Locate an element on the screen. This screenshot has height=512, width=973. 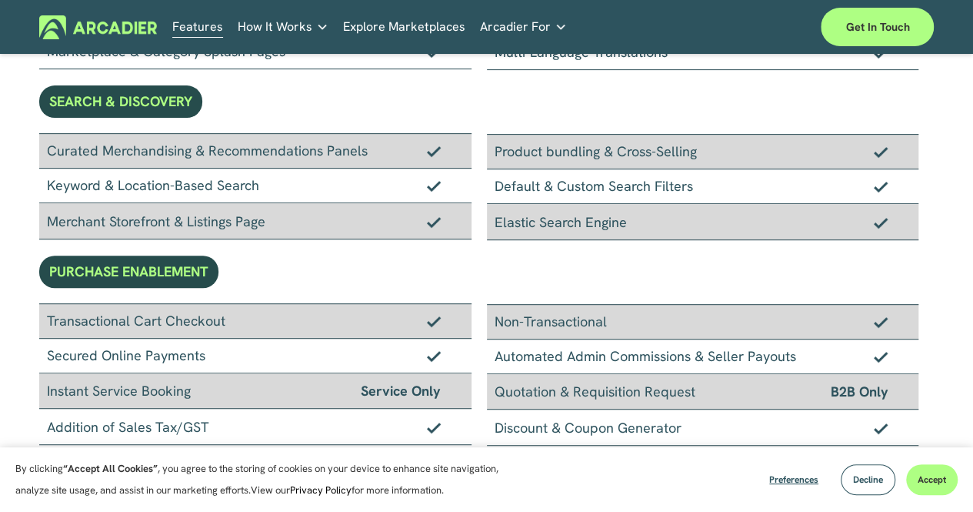
span: Preferences is located at coordinates (794, 479).